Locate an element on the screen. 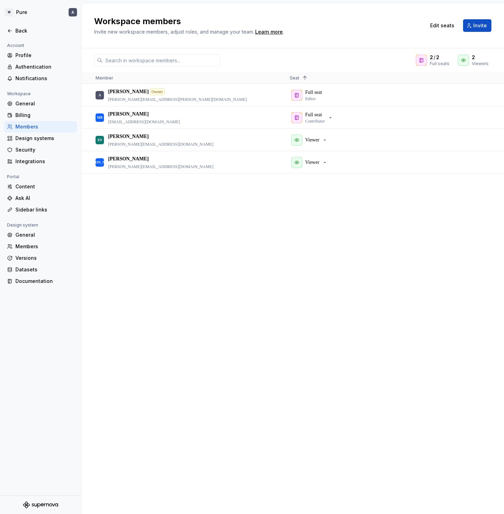 This screenshot has width=504, height=514. div: Profile is located at coordinates (45, 55).